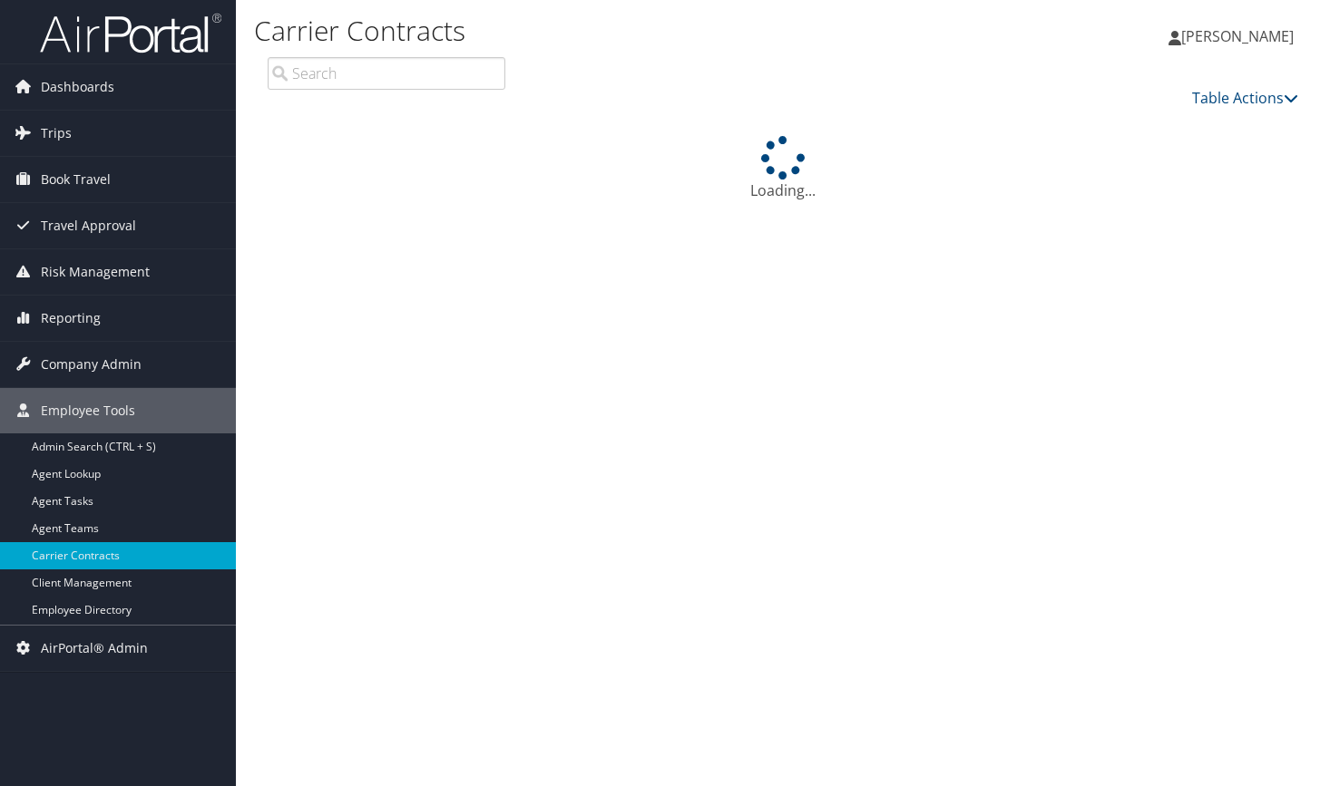 This screenshot has height=786, width=1330. What do you see at coordinates (88, 411) in the screenshot?
I see `span: Employee Tools` at bounding box center [88, 411].